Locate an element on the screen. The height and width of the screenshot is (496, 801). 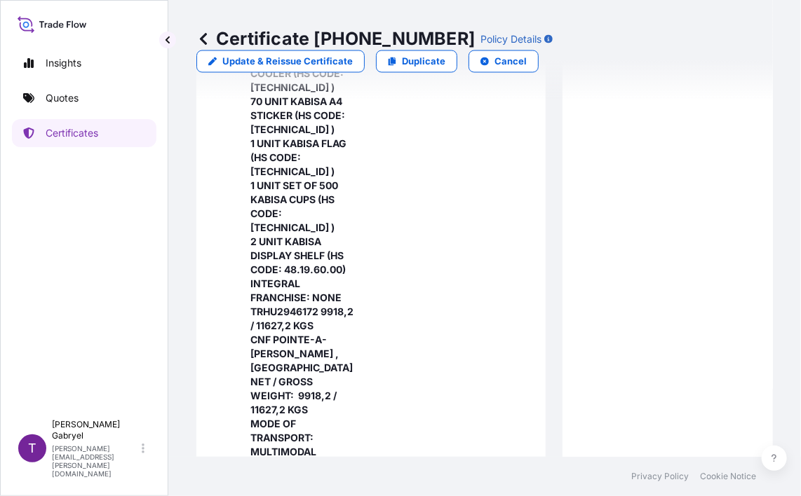
a: Update & Reissue Certificate is located at coordinates (280, 62).